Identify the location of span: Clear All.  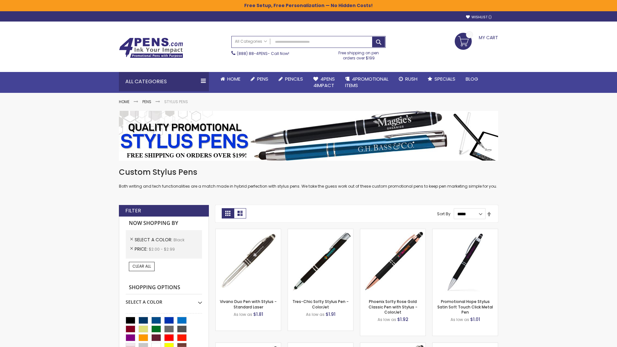
(142, 266).